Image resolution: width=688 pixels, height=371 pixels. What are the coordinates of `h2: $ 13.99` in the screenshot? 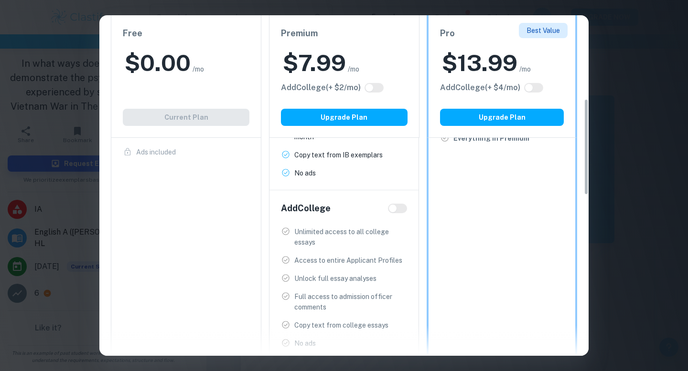 It's located at (479, 63).